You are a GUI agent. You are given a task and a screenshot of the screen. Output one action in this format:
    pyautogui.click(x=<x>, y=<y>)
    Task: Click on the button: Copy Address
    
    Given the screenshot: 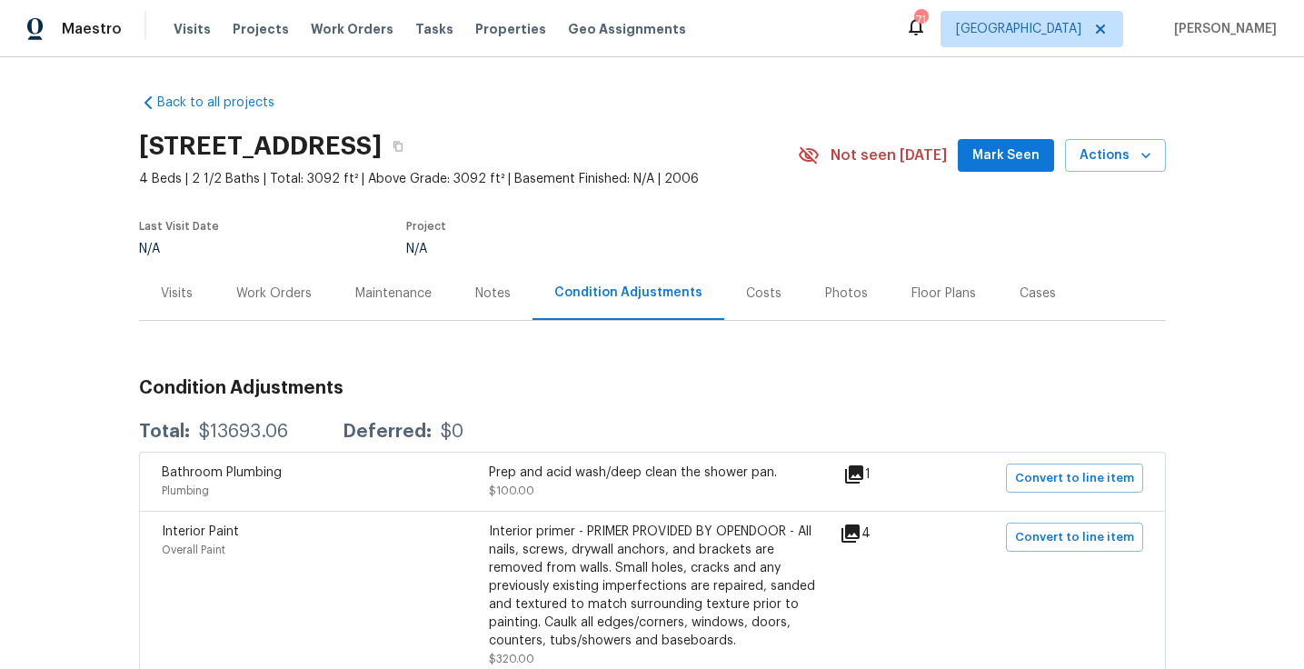 What is the action you would take?
    pyautogui.click(x=398, y=146)
    